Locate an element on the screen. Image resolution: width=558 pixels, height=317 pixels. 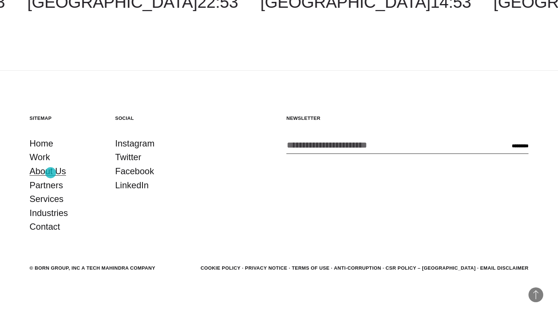
a: Twitter is located at coordinates (128, 157).